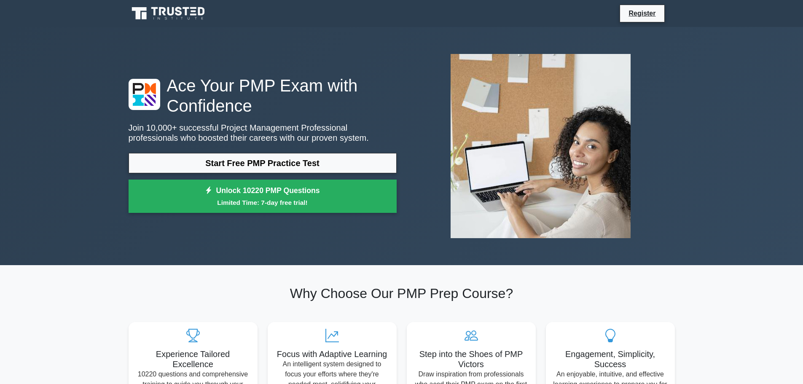 The image size is (803, 384). I want to click on a: Unlock 10220 PMP QuestionsLimited Time: 7-day free trial!, so click(262, 196).